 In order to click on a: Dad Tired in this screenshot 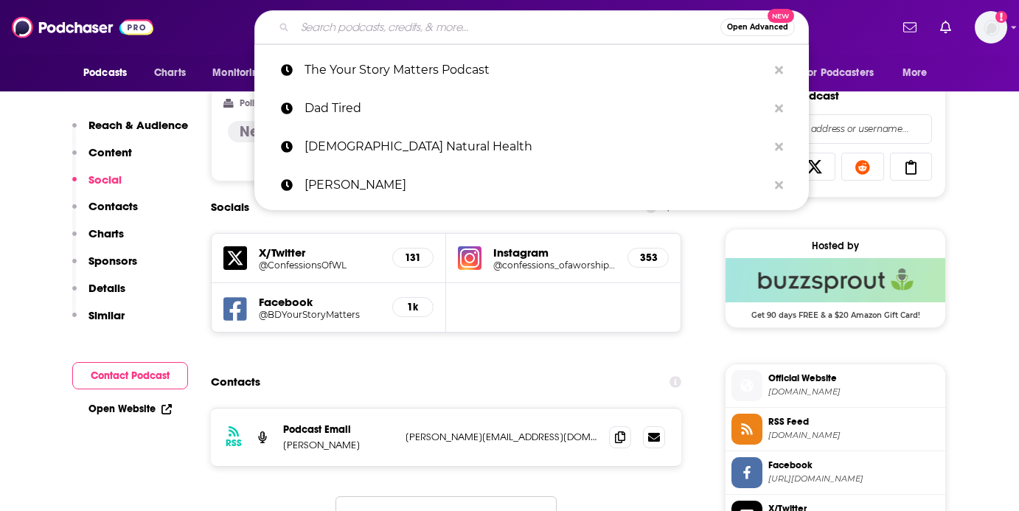, I will do `click(532, 108)`.